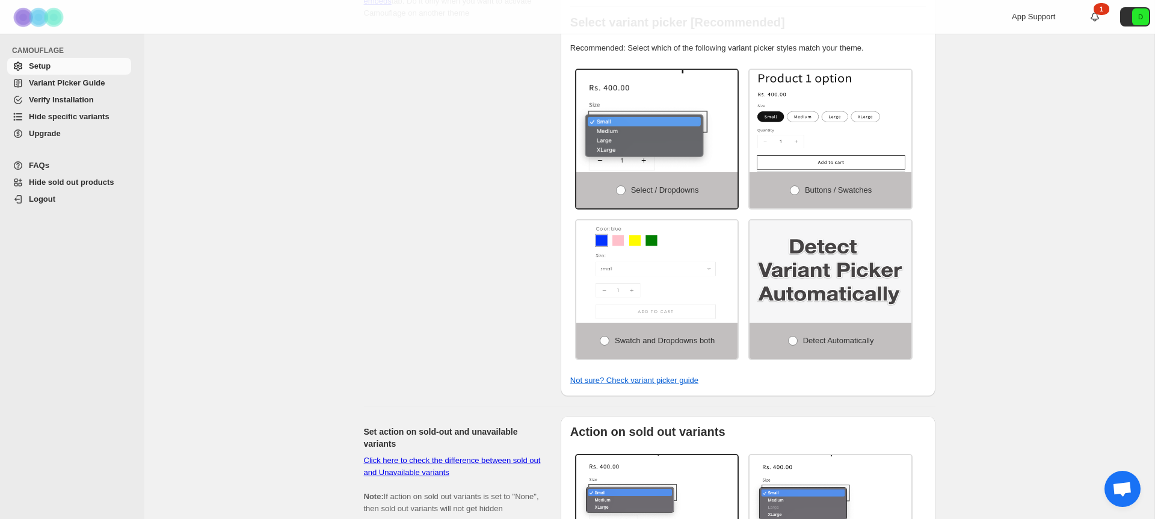 This screenshot has width=1155, height=519. Describe the element at coordinates (39, 165) in the screenshot. I see `span: FAQs` at that location.